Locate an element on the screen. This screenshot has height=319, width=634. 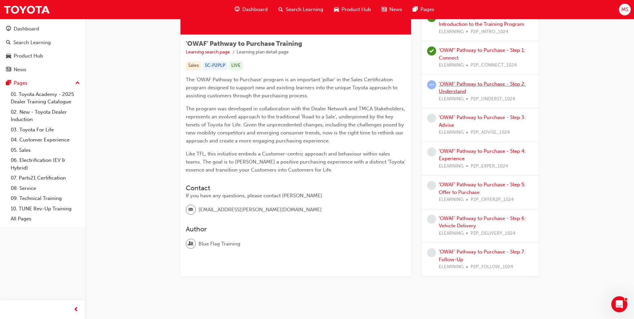
span: Blue Flag Training is located at coordinates (219, 243).